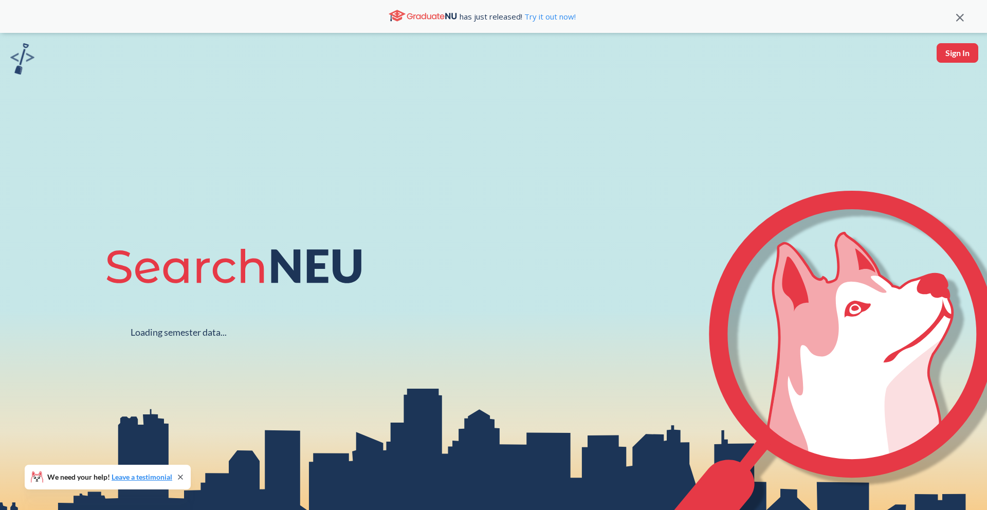  What do you see at coordinates (549, 16) in the screenshot?
I see `a: Try it out now!` at bounding box center [549, 16].